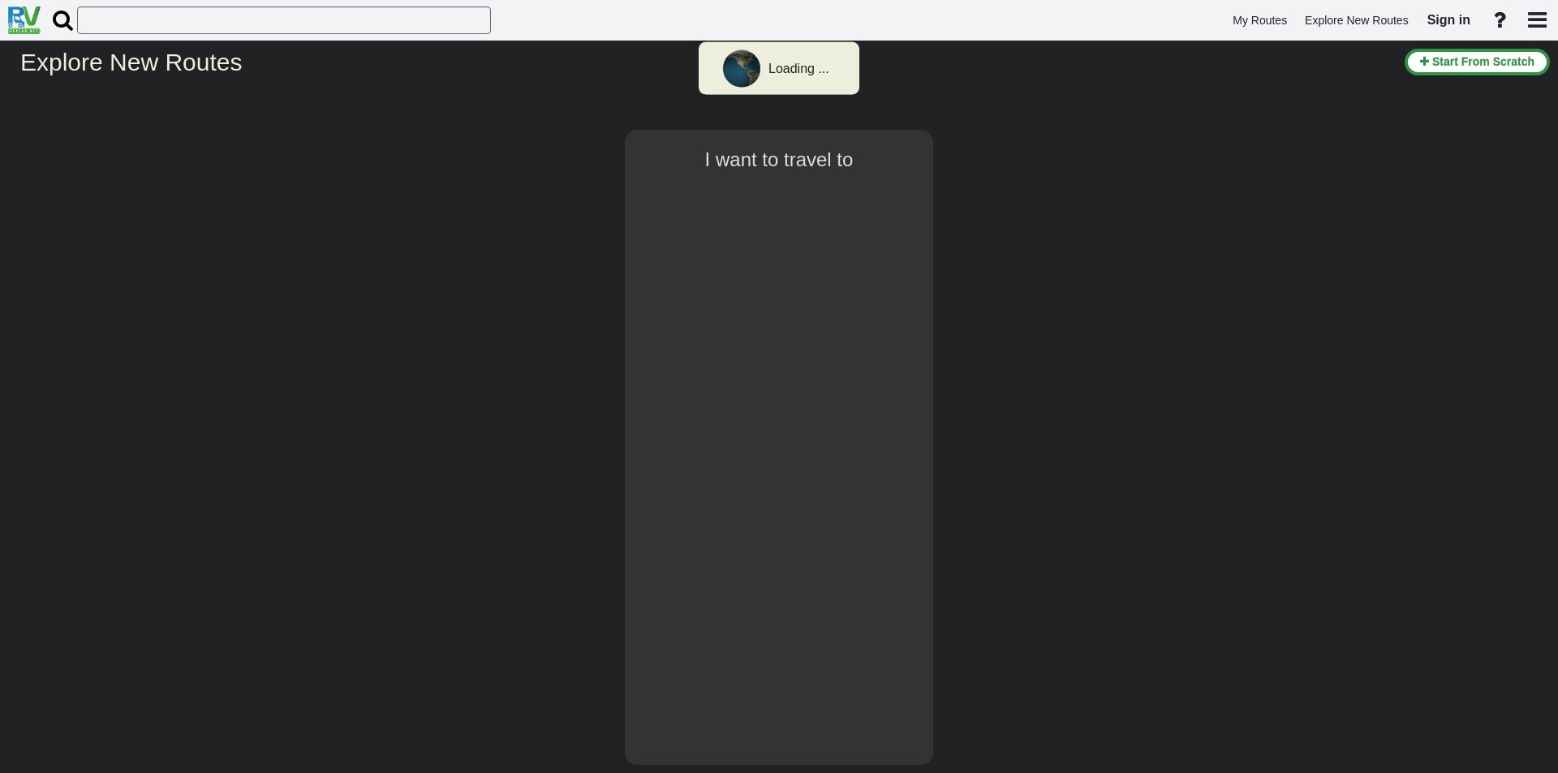 The height and width of the screenshot is (773, 1558). Describe the element at coordinates (1357, 20) in the screenshot. I see `a: Explore New Routes` at that location.